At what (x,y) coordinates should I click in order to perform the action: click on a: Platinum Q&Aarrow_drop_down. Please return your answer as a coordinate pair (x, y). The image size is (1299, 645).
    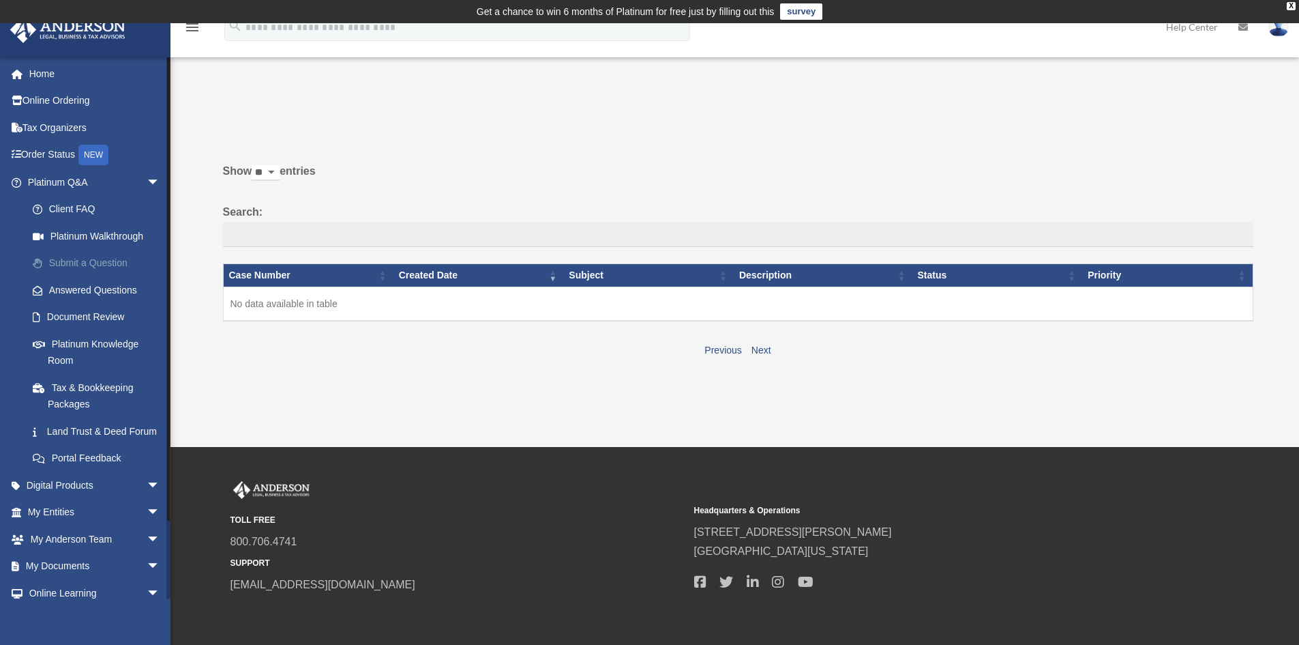
    Looking at the image, I should click on (95, 182).